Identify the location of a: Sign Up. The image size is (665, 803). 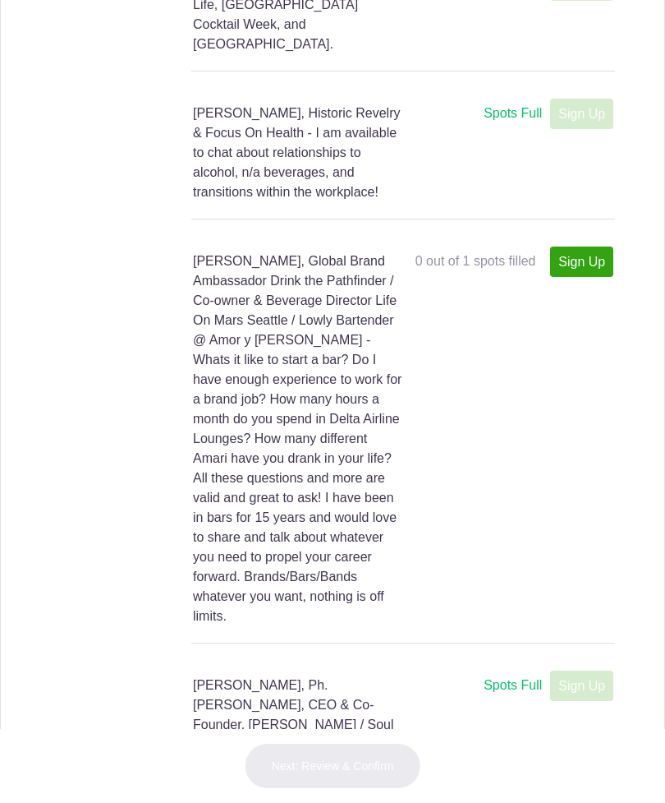
(582, 261).